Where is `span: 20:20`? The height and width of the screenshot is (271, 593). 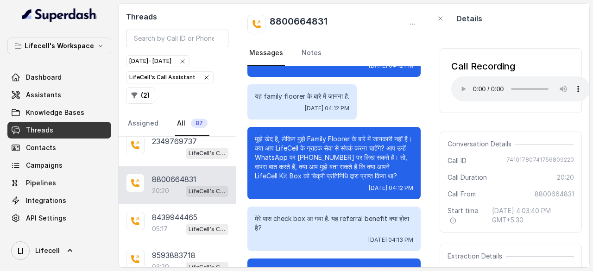 span: 20:20 is located at coordinates (565, 178).